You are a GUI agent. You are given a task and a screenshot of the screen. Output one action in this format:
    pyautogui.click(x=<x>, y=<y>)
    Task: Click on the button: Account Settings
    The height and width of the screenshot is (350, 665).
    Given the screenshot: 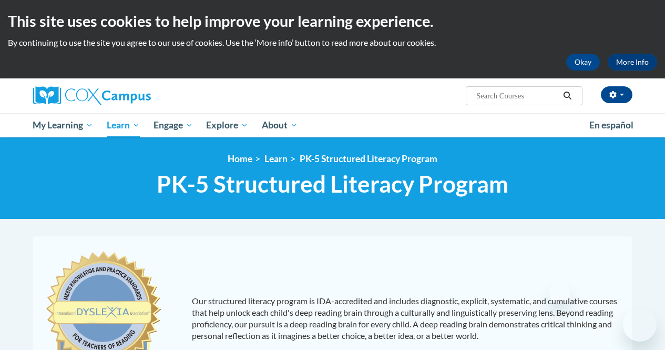 What is the action you would take?
    pyautogui.click(x=617, y=95)
    